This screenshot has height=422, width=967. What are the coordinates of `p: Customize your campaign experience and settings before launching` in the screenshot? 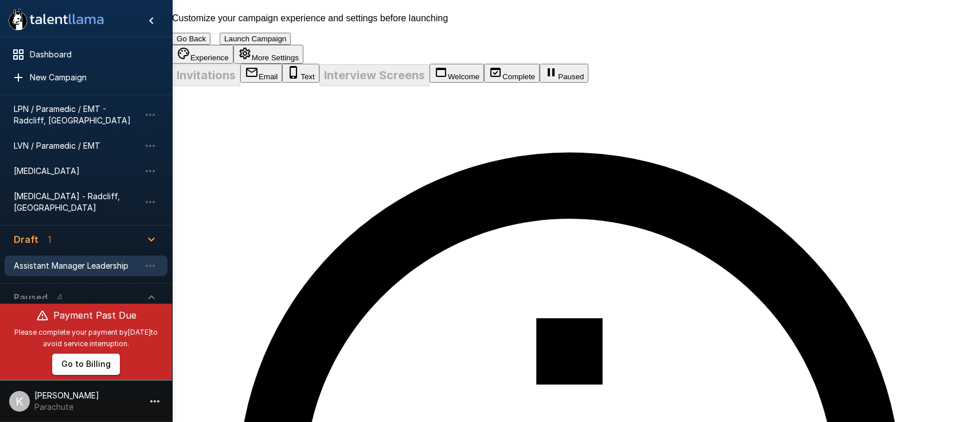 It's located at (570, 18).